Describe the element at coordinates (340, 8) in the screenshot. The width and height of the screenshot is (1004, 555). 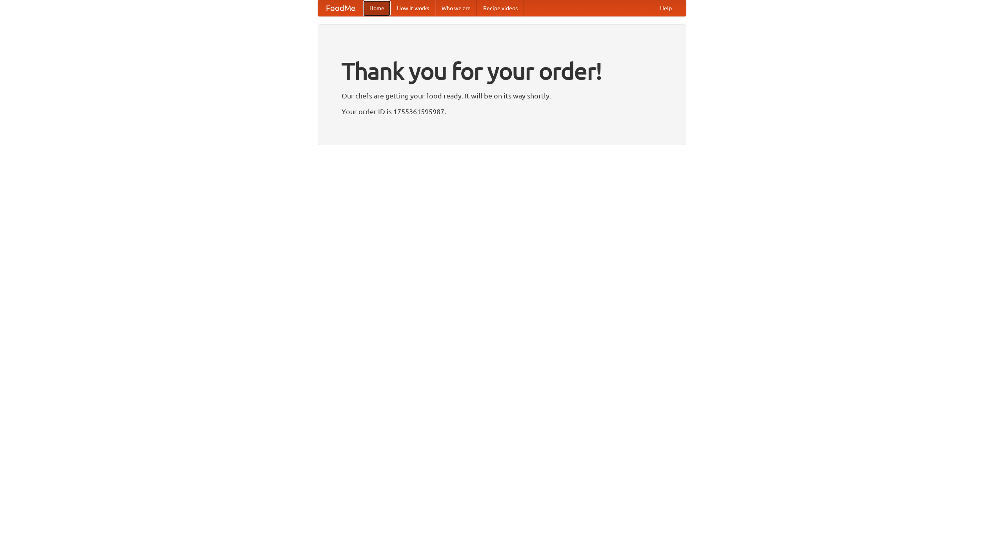
I see `a: FoodMe` at that location.